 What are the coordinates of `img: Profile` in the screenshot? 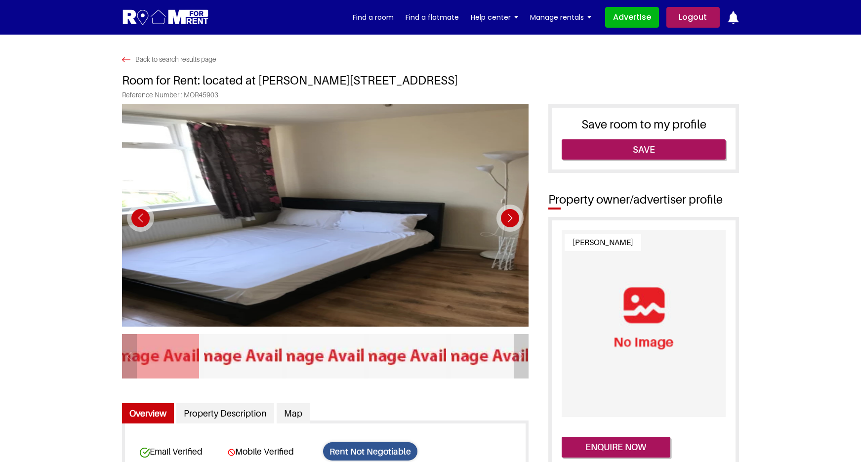 It's located at (643, 323).